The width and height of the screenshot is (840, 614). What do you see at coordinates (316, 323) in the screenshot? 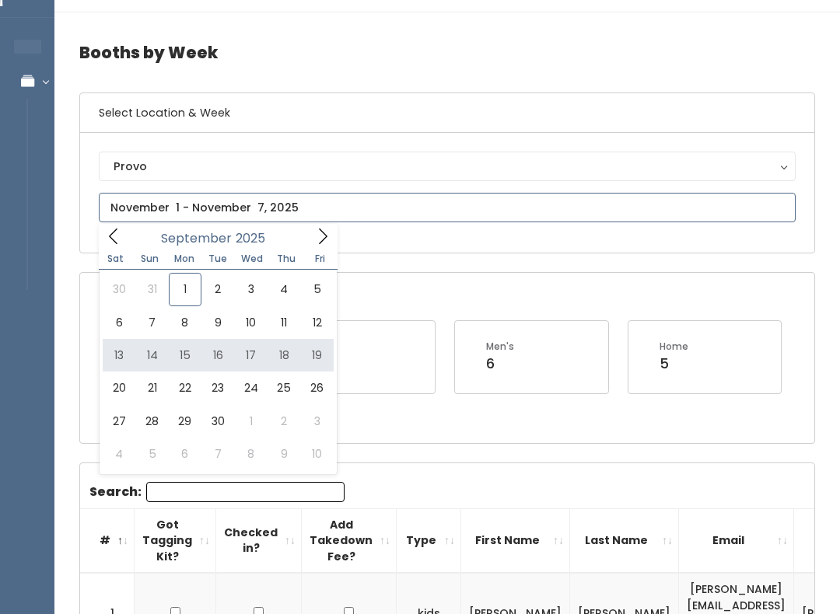
I see `span: September 12, 2025` at bounding box center [316, 323].